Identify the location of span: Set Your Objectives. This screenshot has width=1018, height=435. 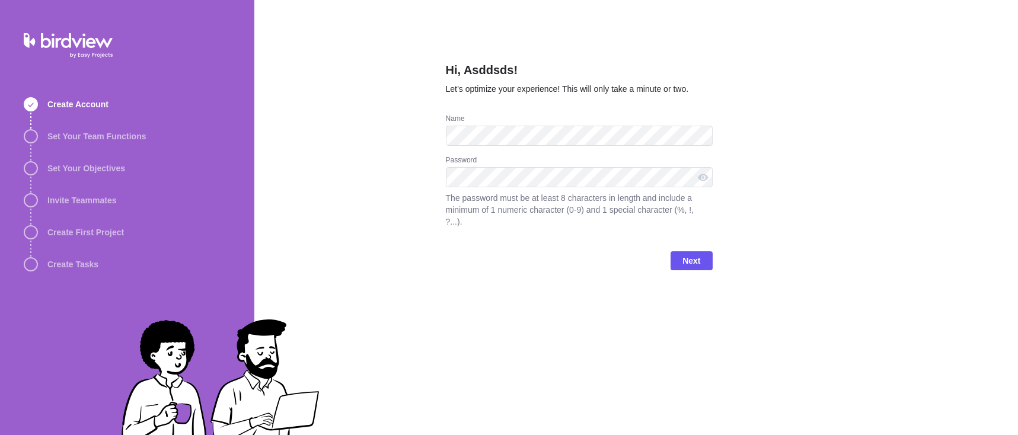
(86, 168).